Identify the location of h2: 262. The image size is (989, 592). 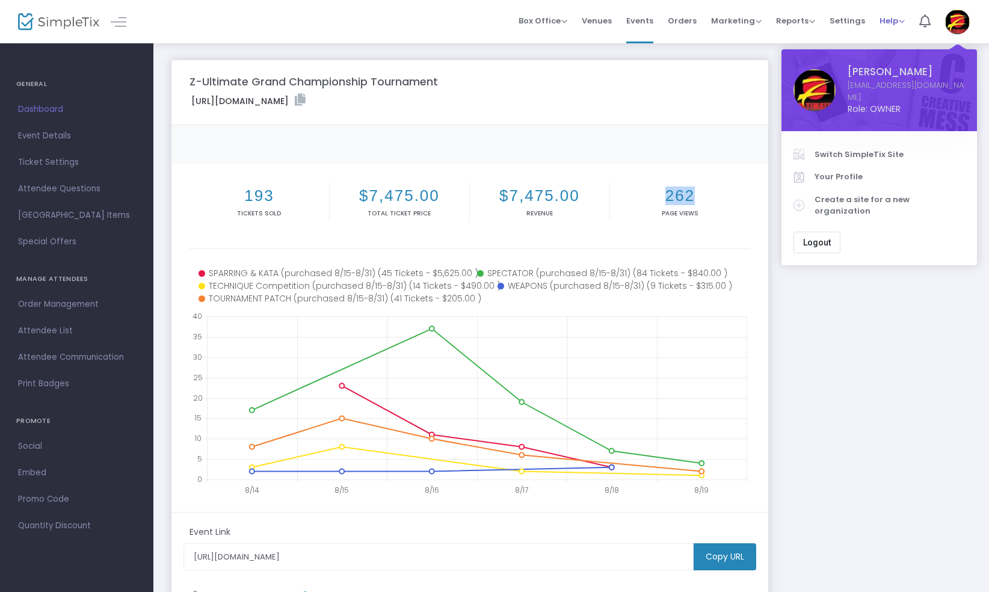
(679, 195).